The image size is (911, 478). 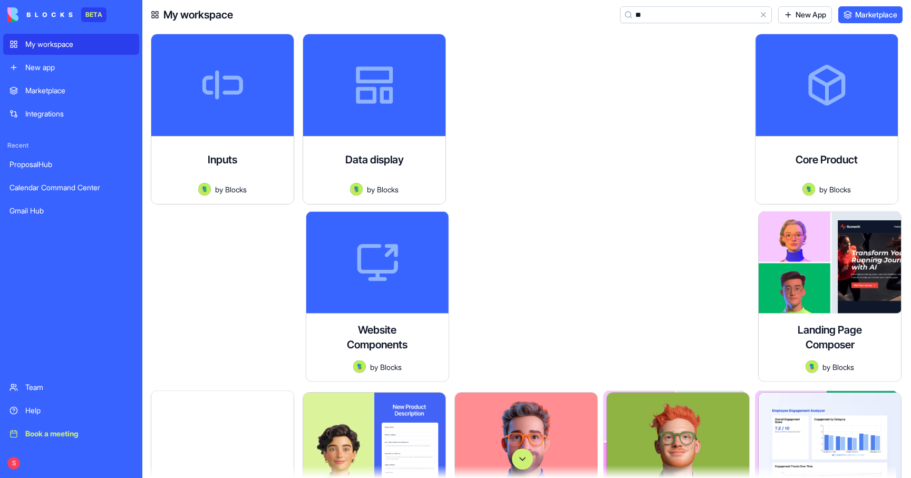 I want to click on div: Calendar Command Center, so click(x=71, y=188).